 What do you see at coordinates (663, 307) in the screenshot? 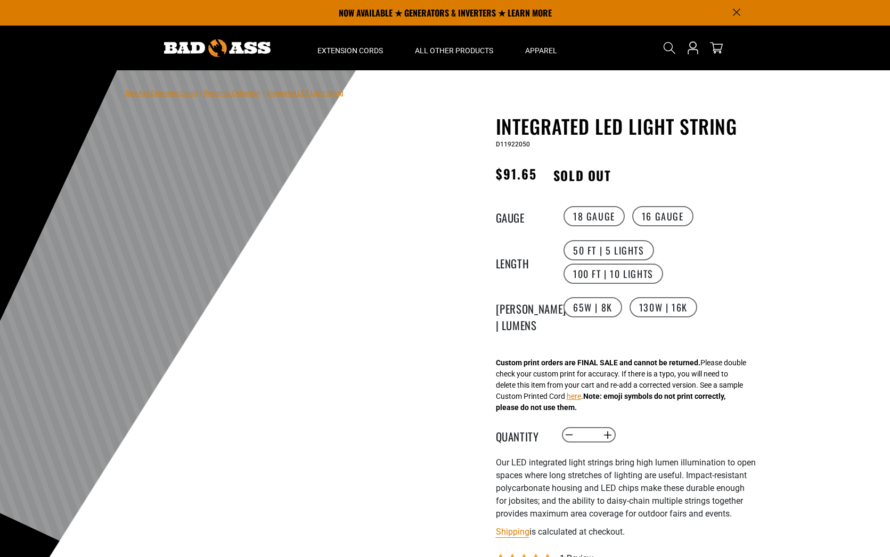
I see `label: 130w | 16k` at bounding box center [663, 307].